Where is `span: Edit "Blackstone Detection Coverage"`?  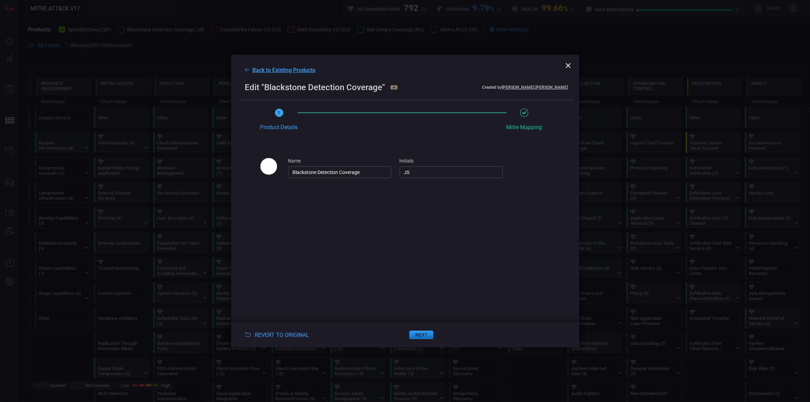 span: Edit "Blackstone Detection Coverage" is located at coordinates (315, 87).